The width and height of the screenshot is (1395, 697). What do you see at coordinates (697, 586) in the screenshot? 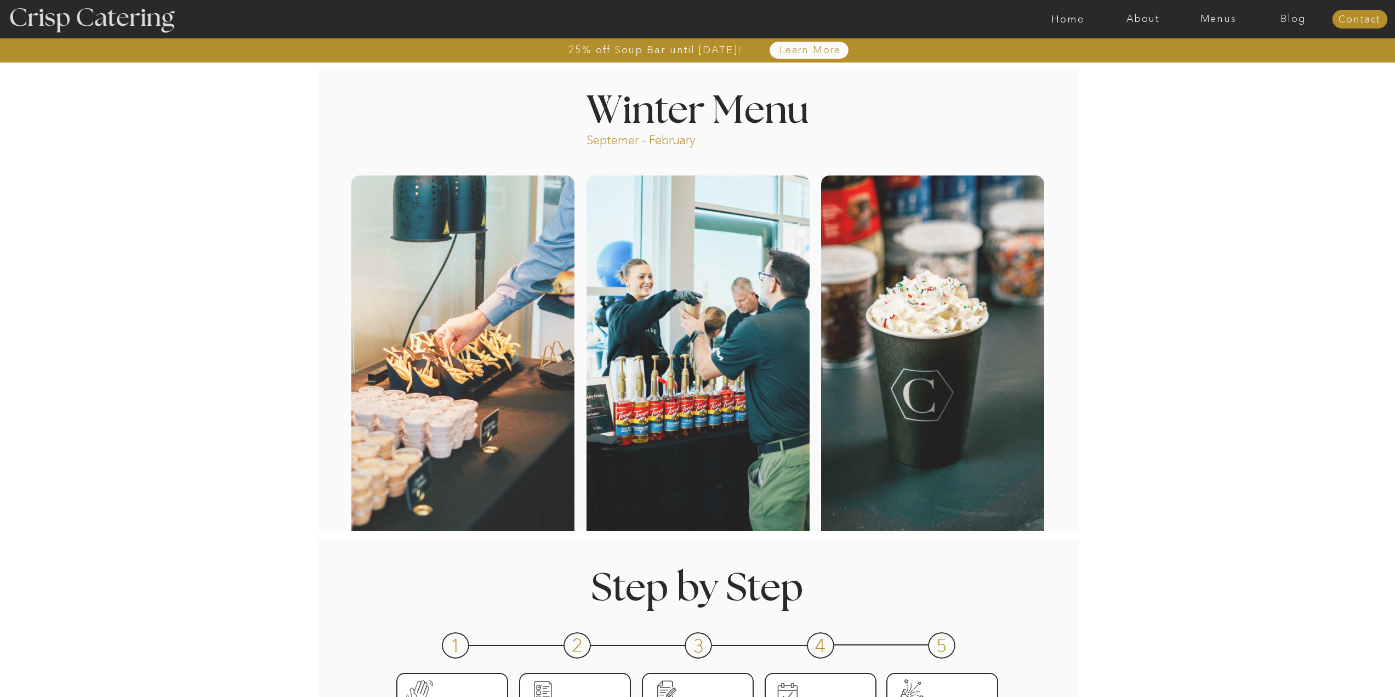
I see `h1: Step by Step` at bounding box center [697, 586].